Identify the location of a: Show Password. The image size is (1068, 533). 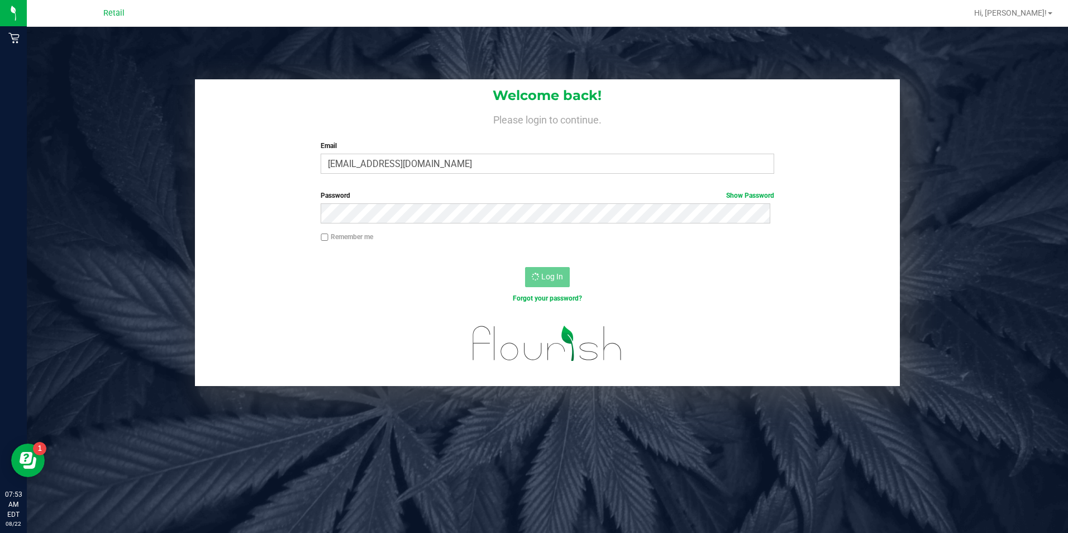
(750, 196).